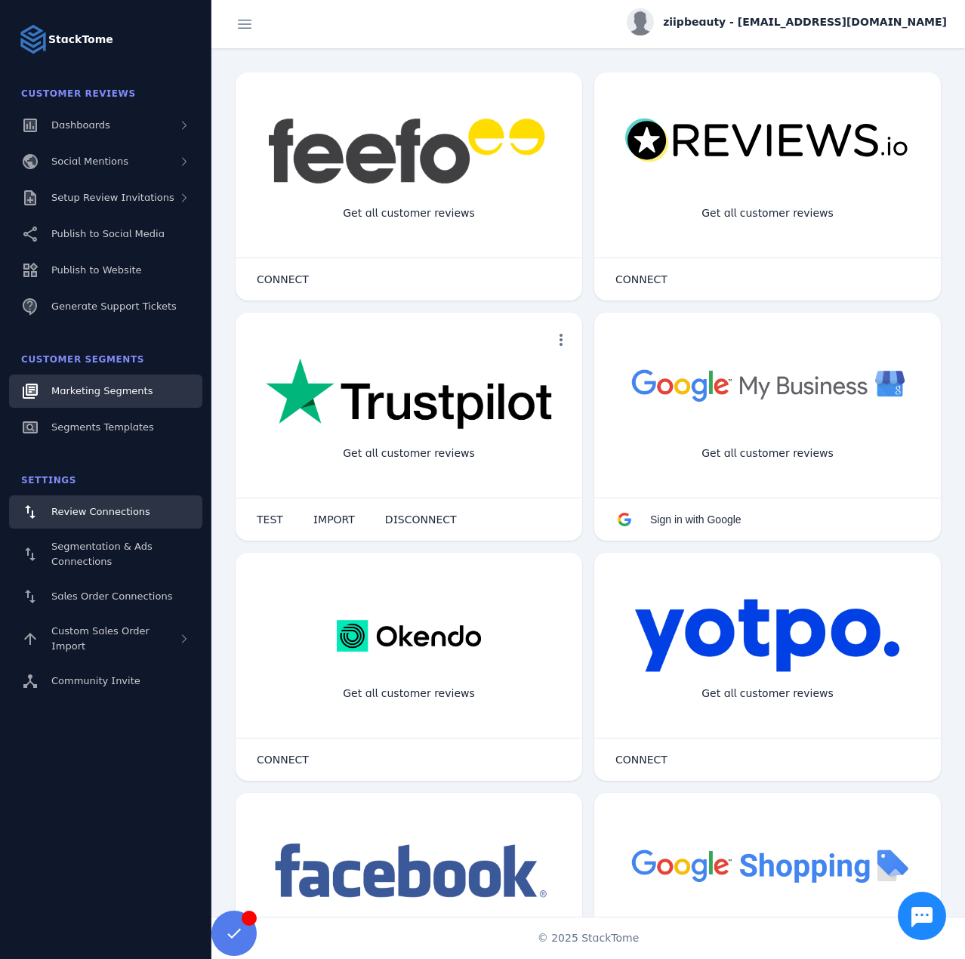 This screenshot has width=965, height=959. I want to click on a: Review Connections, so click(106, 512).